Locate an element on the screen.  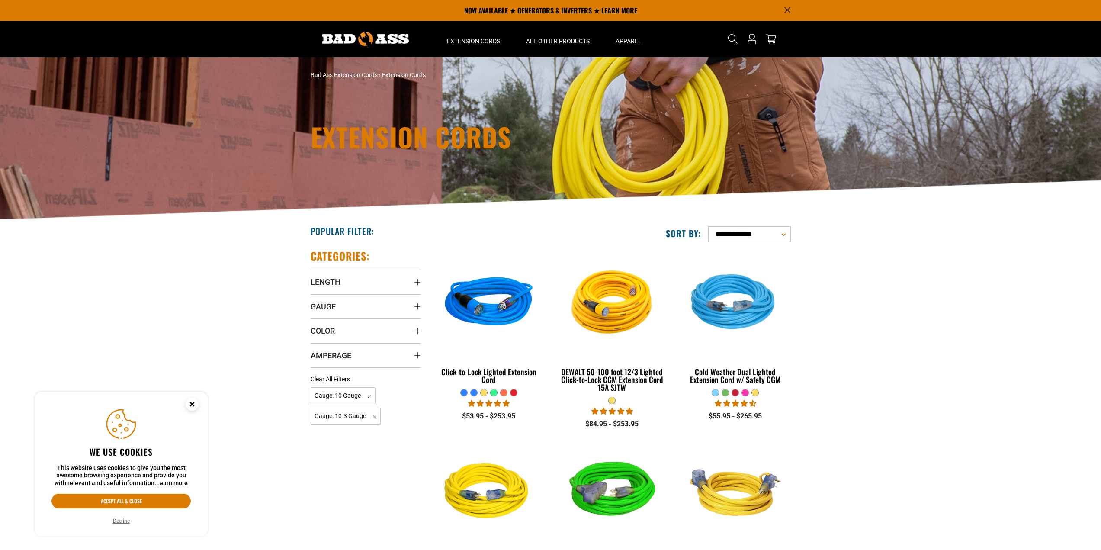
a: Gauge: 10-3 Gauge is located at coordinates (346, 415).